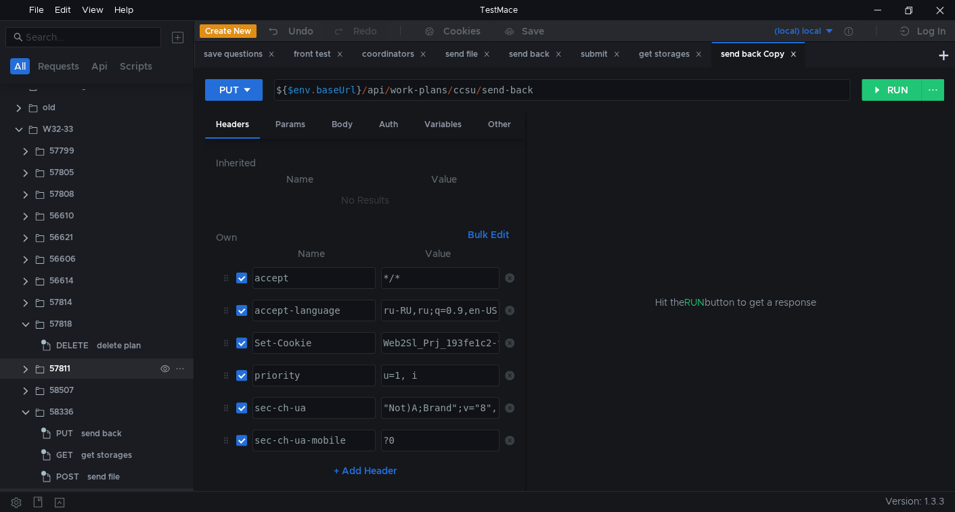 The height and width of the screenshot is (512, 955). What do you see at coordinates (735, 302) in the screenshot?
I see `span: Hit the button to get a response` at bounding box center [735, 302].